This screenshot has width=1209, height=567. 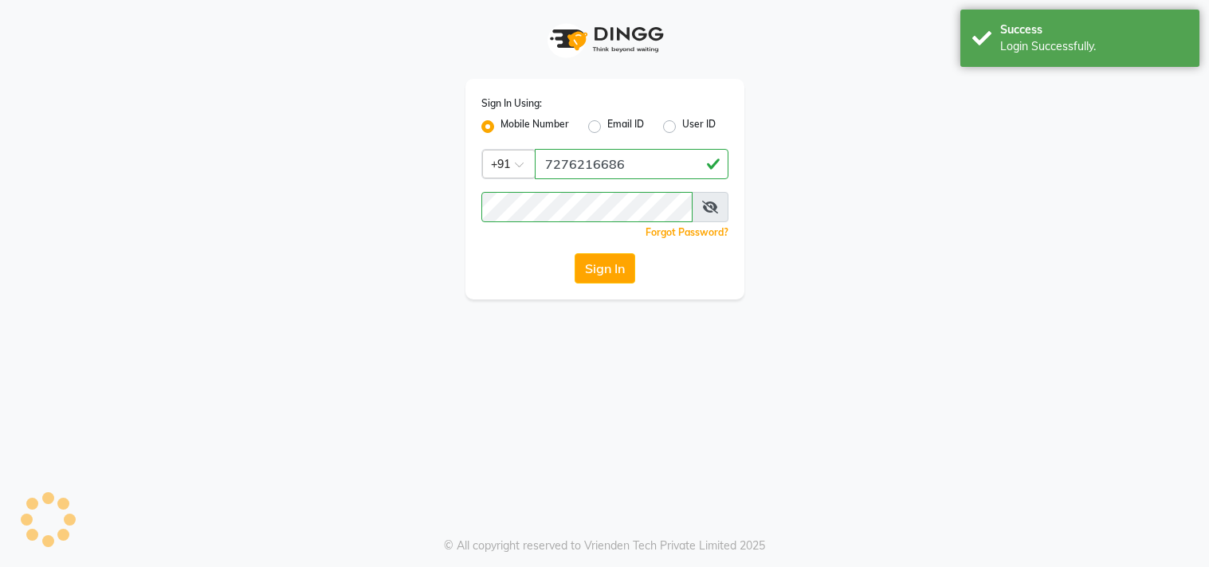 I want to click on div: Success, so click(x=1093, y=29).